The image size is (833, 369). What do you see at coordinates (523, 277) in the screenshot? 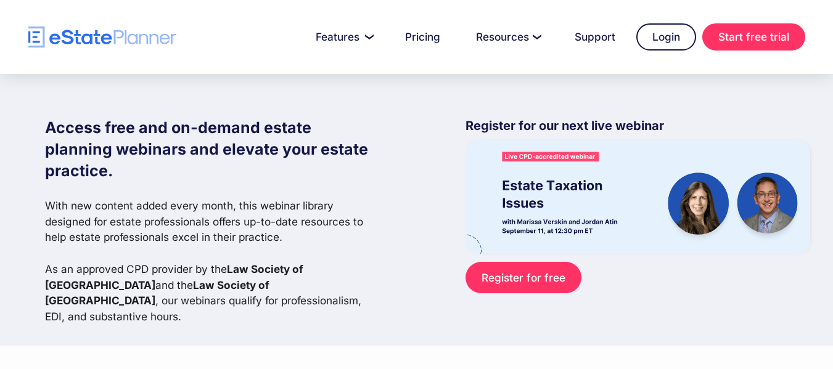
I see `a: Register for free` at bounding box center [523, 277].